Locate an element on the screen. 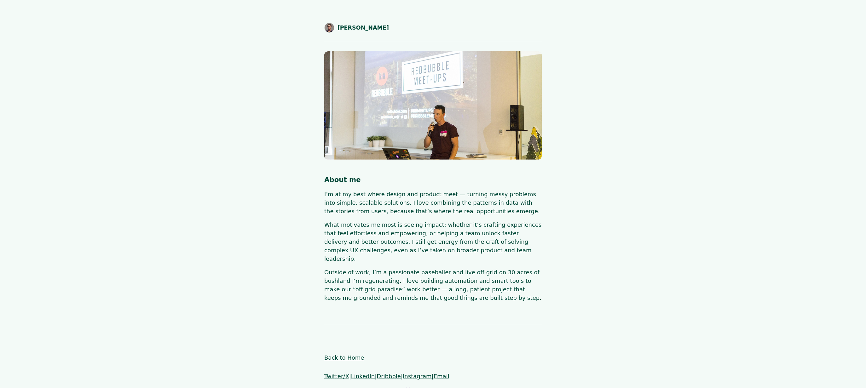  a: Dribbble is located at coordinates (388, 376).